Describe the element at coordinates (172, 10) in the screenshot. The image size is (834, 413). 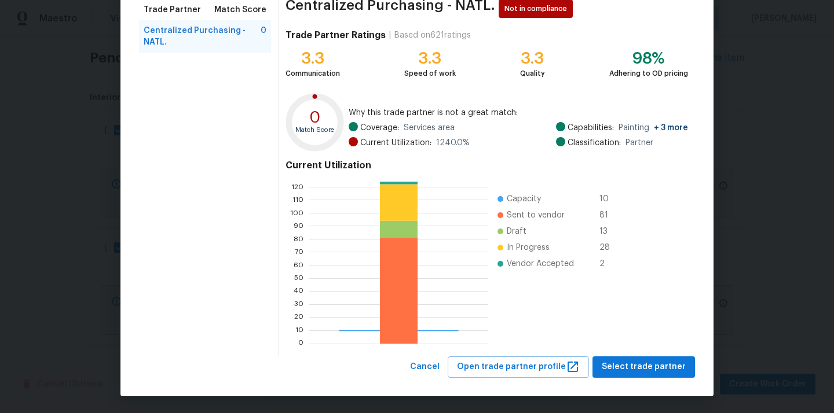
I see `span: Trade Partner` at that location.